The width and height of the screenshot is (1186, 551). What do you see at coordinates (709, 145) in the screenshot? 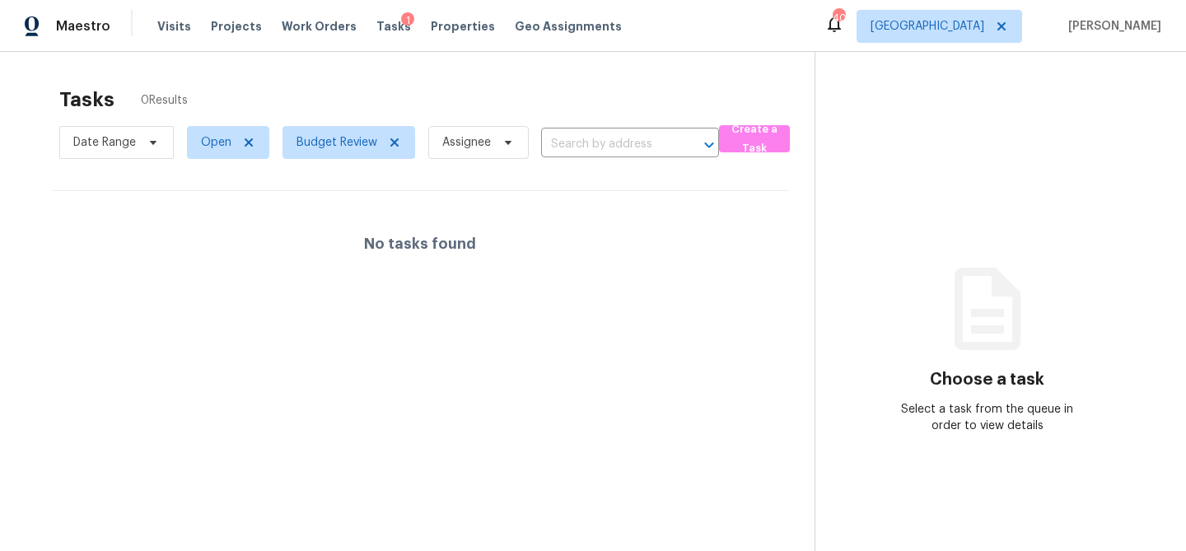
I see `button: Open` at bounding box center [709, 145].